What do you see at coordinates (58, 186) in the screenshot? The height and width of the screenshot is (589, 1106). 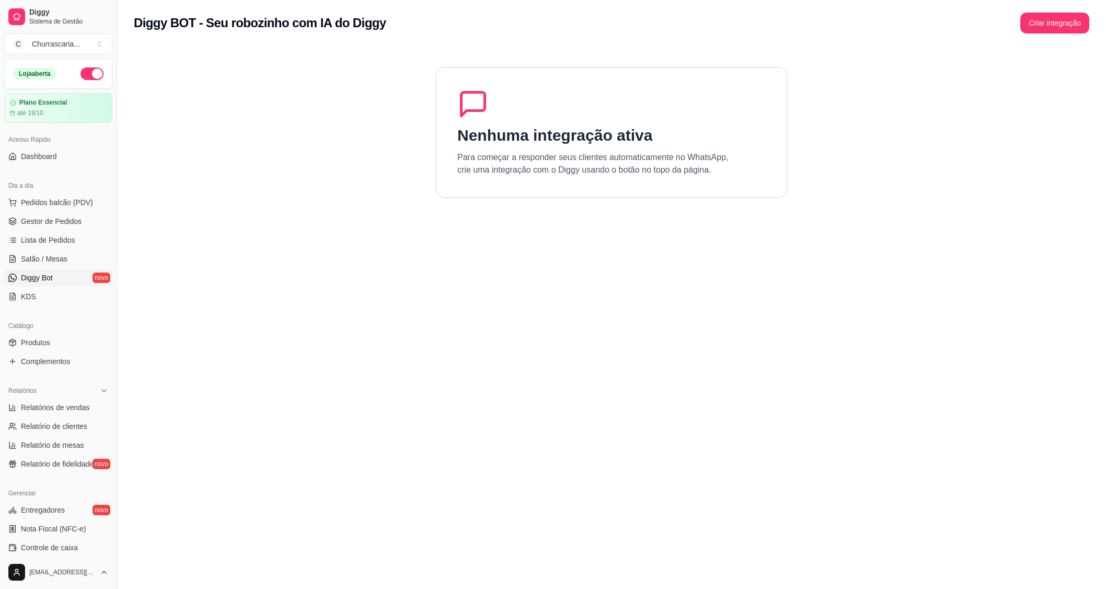 I see `div: Dia a dia` at bounding box center [58, 186].